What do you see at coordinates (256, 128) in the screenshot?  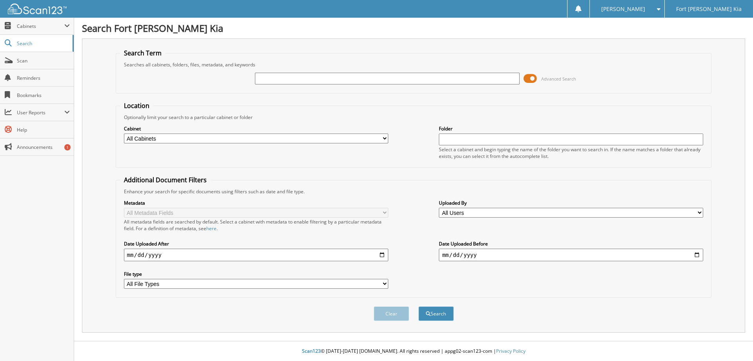 I see `label: Cabinet` at bounding box center [256, 128].